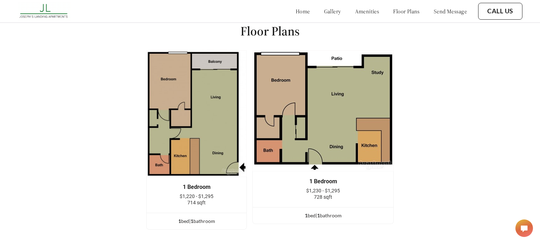 The width and height of the screenshot is (540, 244). I want to click on button: Call Us, so click(500, 11).